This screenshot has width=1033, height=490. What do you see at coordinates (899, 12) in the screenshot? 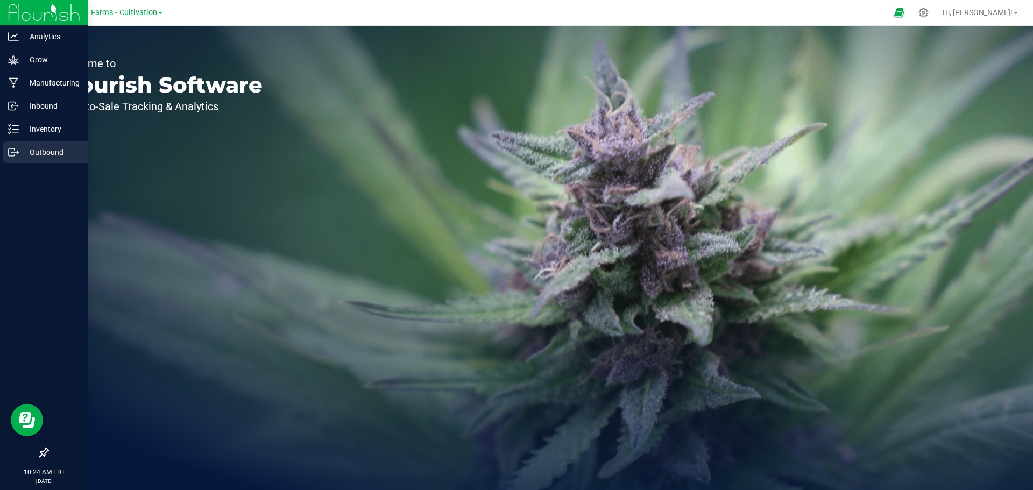
I see `span: Open Ecommerce Menu` at bounding box center [899, 12].